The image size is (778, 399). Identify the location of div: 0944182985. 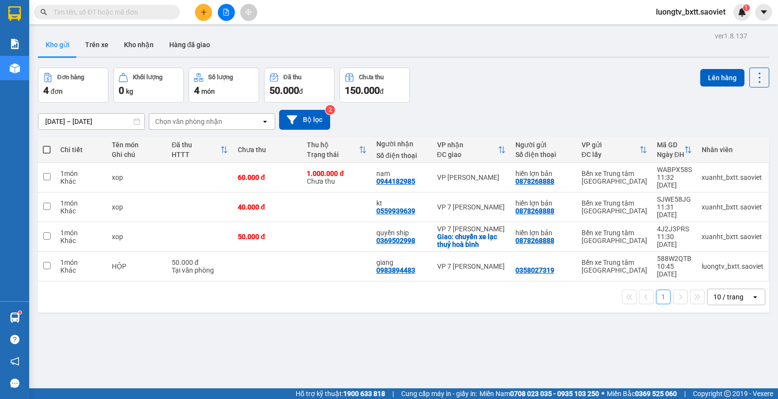
(396, 181).